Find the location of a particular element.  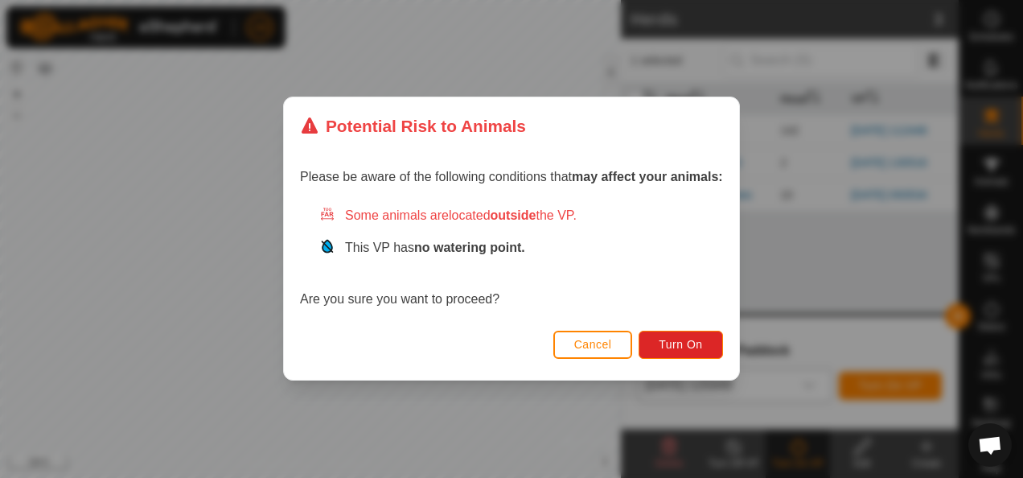

span: This VP has is located at coordinates (435, 248).